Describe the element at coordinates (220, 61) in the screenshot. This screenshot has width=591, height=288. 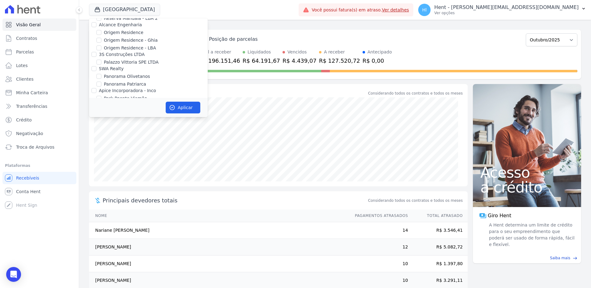
I see `div: R$ 196.151,46` at that location.